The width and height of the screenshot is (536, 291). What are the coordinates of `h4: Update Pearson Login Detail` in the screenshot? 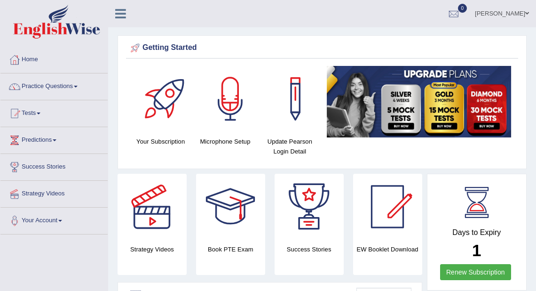 It's located at (290, 146).